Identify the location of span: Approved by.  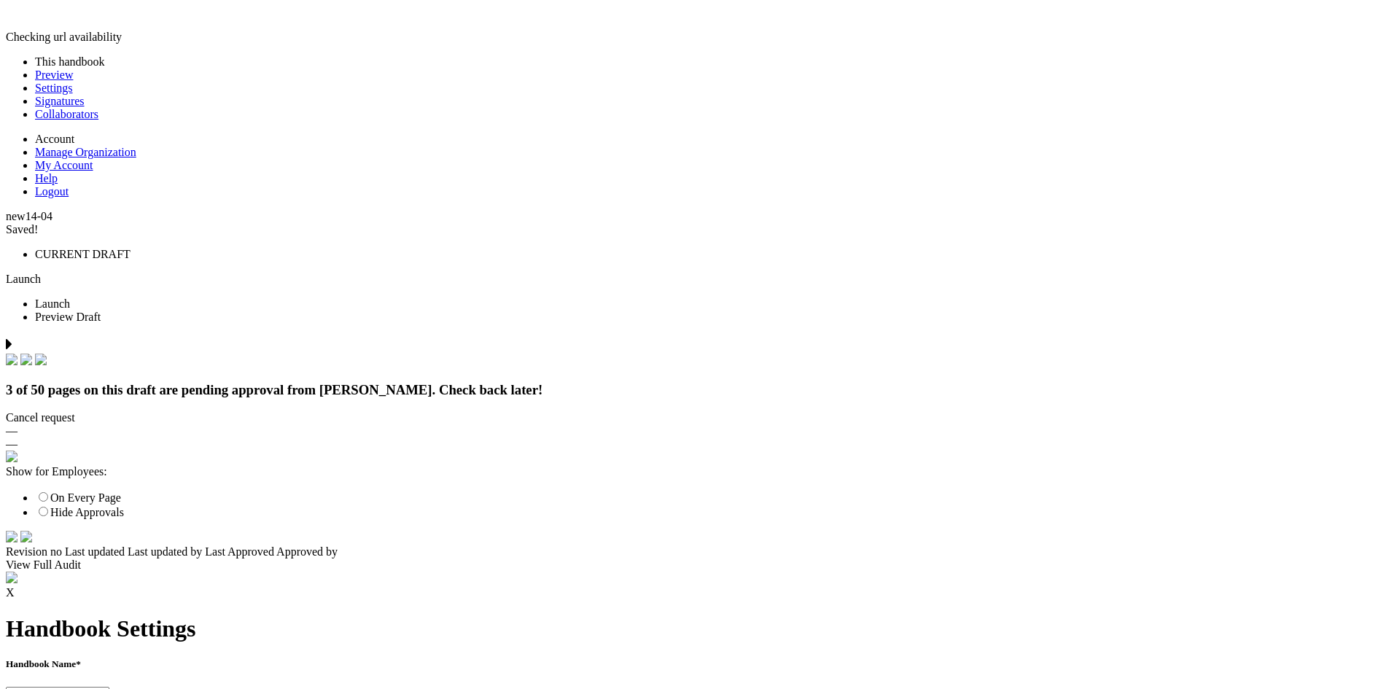
(307, 551).